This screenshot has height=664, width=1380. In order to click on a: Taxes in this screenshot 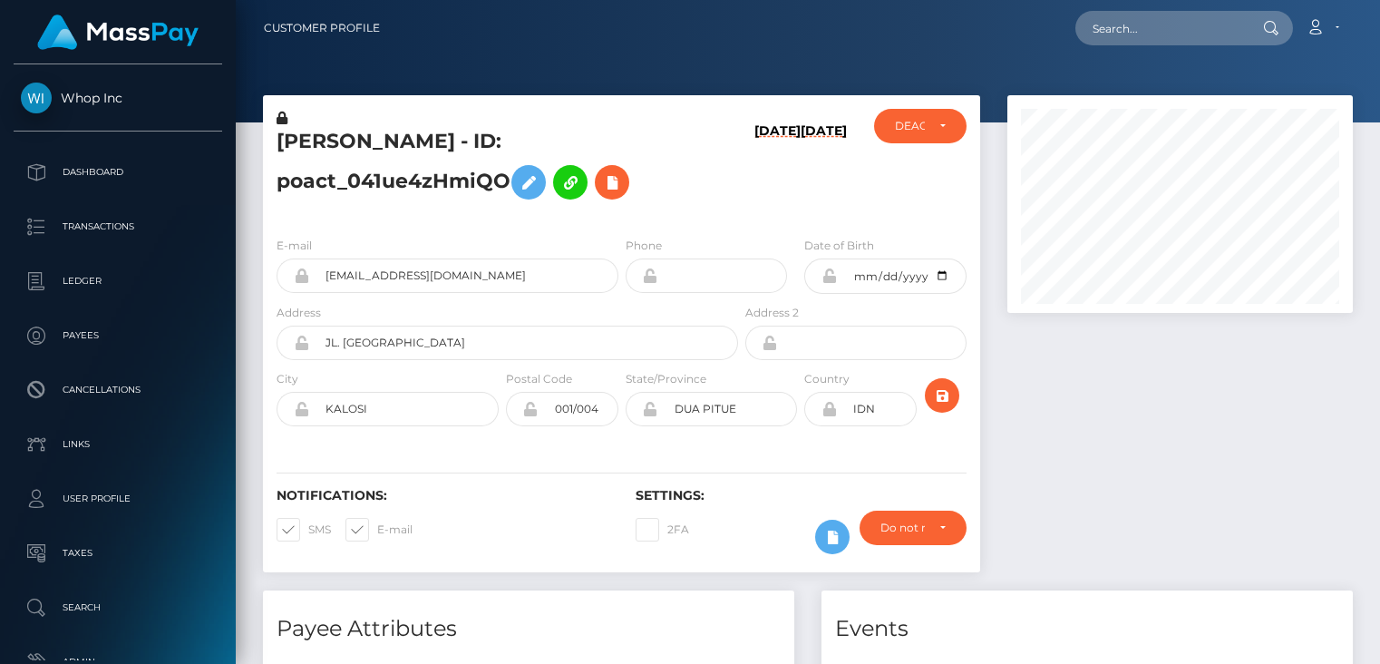, I will do `click(118, 553)`.